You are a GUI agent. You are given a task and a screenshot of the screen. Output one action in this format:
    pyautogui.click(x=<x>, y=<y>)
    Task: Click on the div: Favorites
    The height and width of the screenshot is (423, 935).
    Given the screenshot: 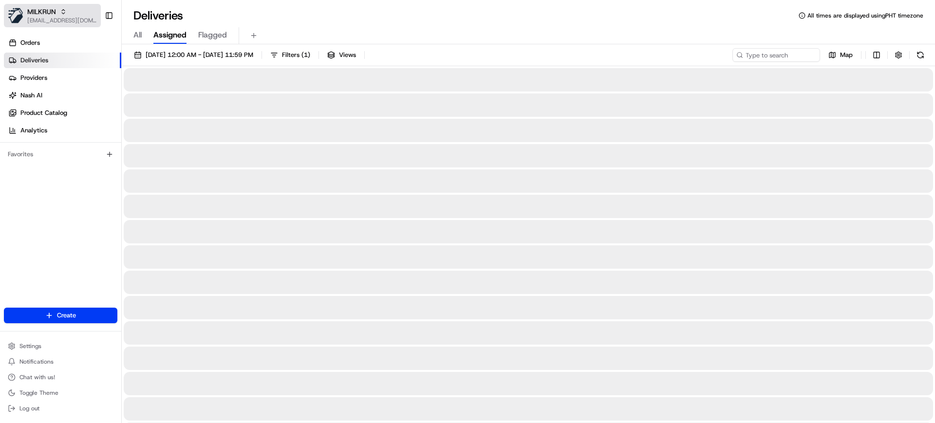 What is the action you would take?
    pyautogui.click(x=60, y=154)
    